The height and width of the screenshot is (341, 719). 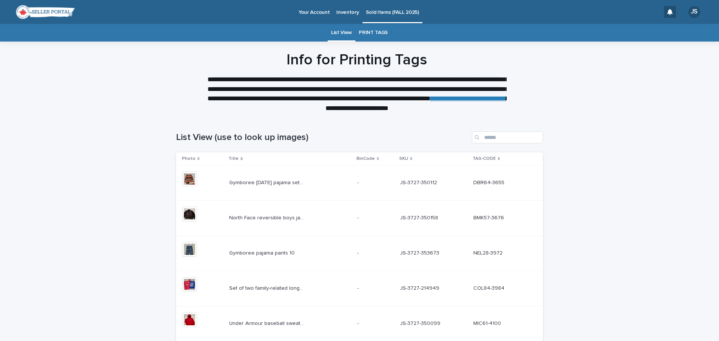 I want to click on p: BMK57-3676, so click(x=490, y=217).